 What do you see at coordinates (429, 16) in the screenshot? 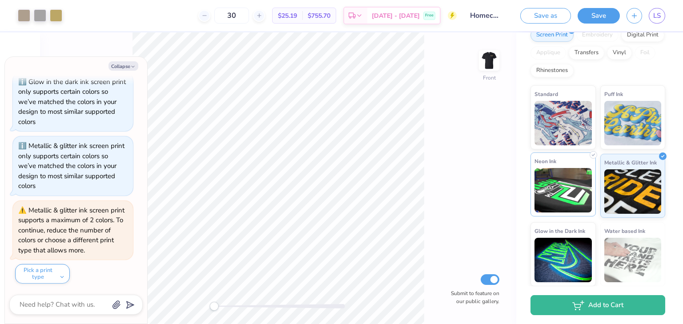
I see `span: Free` at bounding box center [429, 16].